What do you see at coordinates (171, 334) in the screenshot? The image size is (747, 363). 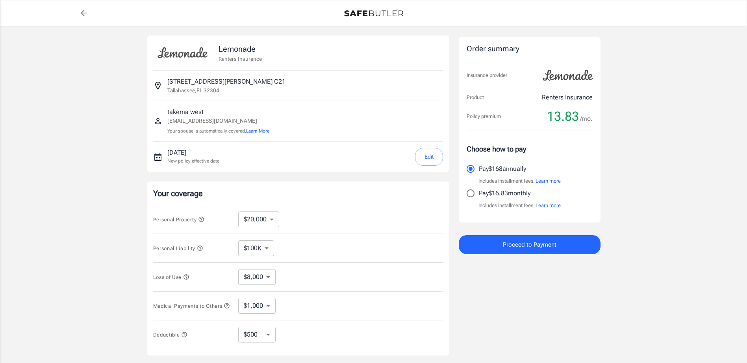 I see `span: Deductible` at bounding box center [171, 334].